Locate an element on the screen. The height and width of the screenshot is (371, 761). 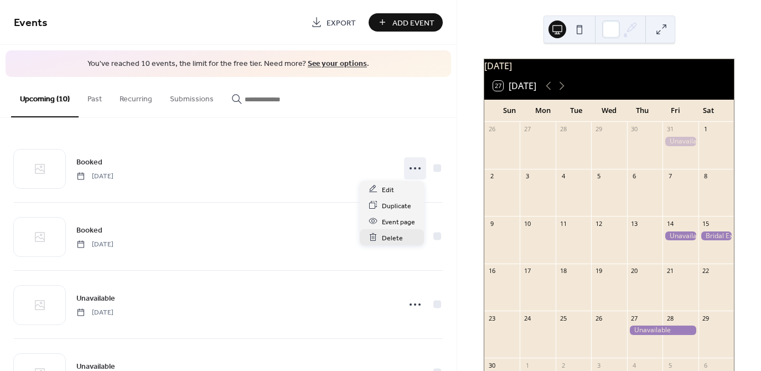
span: Events is located at coordinates (30, 23).